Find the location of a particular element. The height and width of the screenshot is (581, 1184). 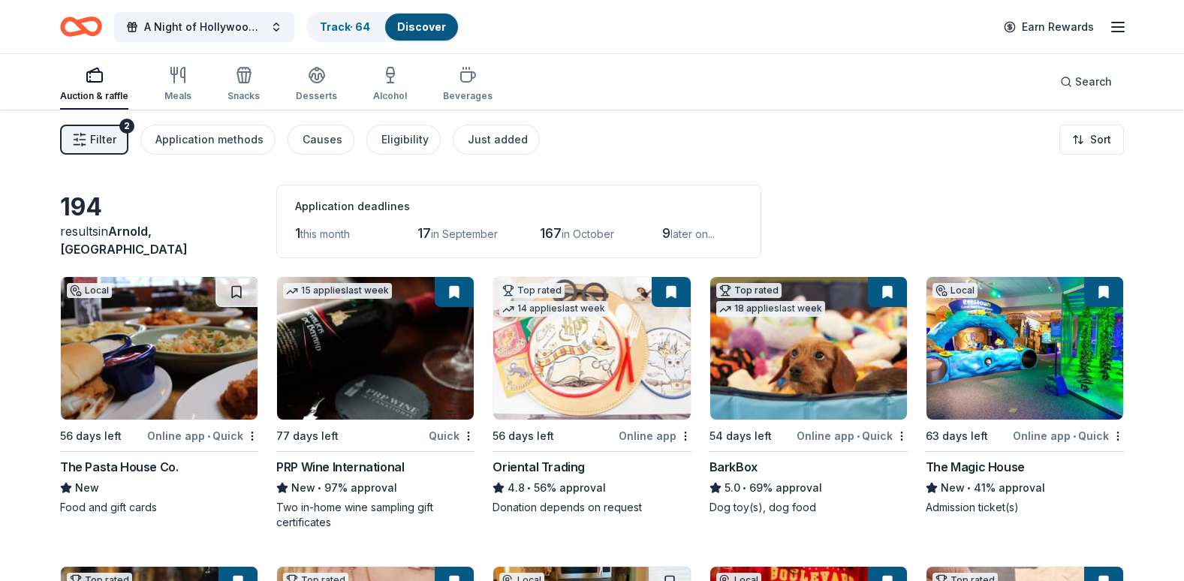

div: 18 applies last week is located at coordinates (770, 308).